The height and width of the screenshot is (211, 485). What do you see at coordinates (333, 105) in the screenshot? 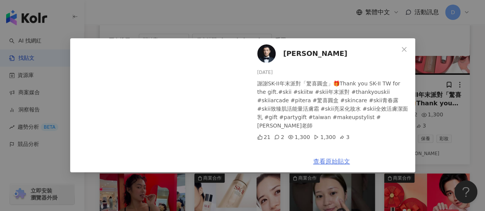
I see `div: 謝謝SK-II年末派對「驚喜圓盒」🎁Thank you SK-II TW for the gift.#skii #skiitw #skii年末派對 #thankyouskii #skiiarca...` at bounding box center [333, 105].